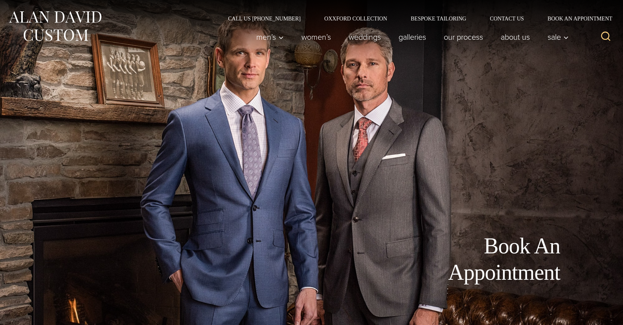 The height and width of the screenshot is (325, 623). Describe the element at coordinates (365, 37) in the screenshot. I see `a: weddings` at that location.